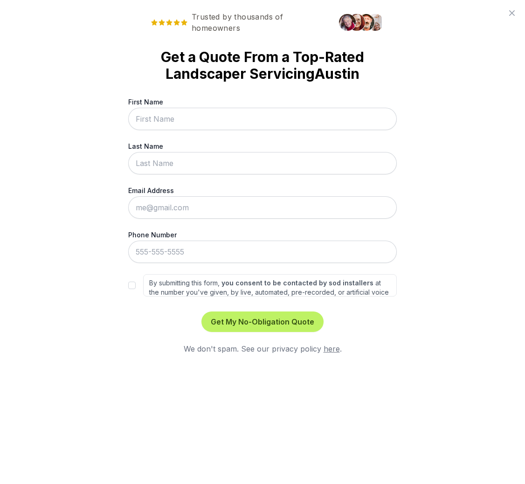 This screenshot has height=484, width=525. I want to click on label: Phone Number, so click(262, 234).